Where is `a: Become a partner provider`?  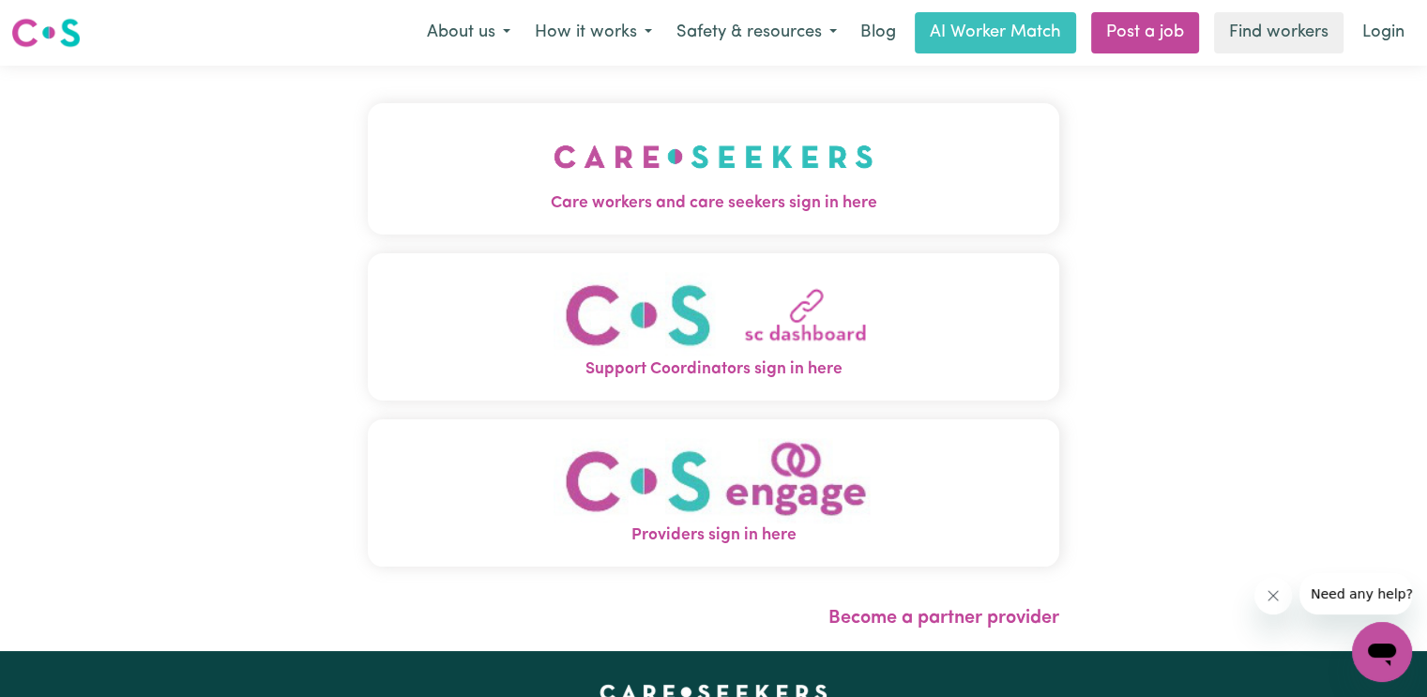
a: Become a partner provider is located at coordinates (944, 618).